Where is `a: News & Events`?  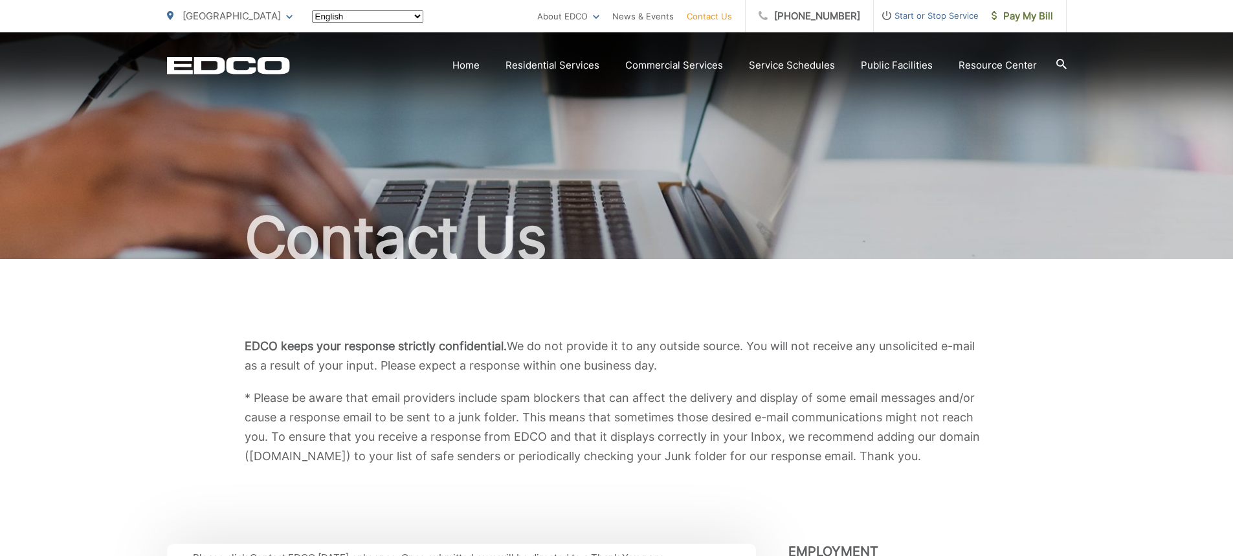 a: News & Events is located at coordinates (643, 16).